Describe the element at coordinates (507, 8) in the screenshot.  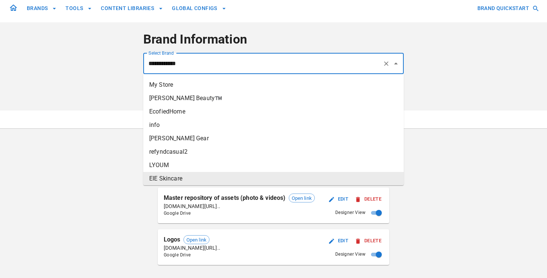
I see `button: BRAND QUICKSTART` at that location.